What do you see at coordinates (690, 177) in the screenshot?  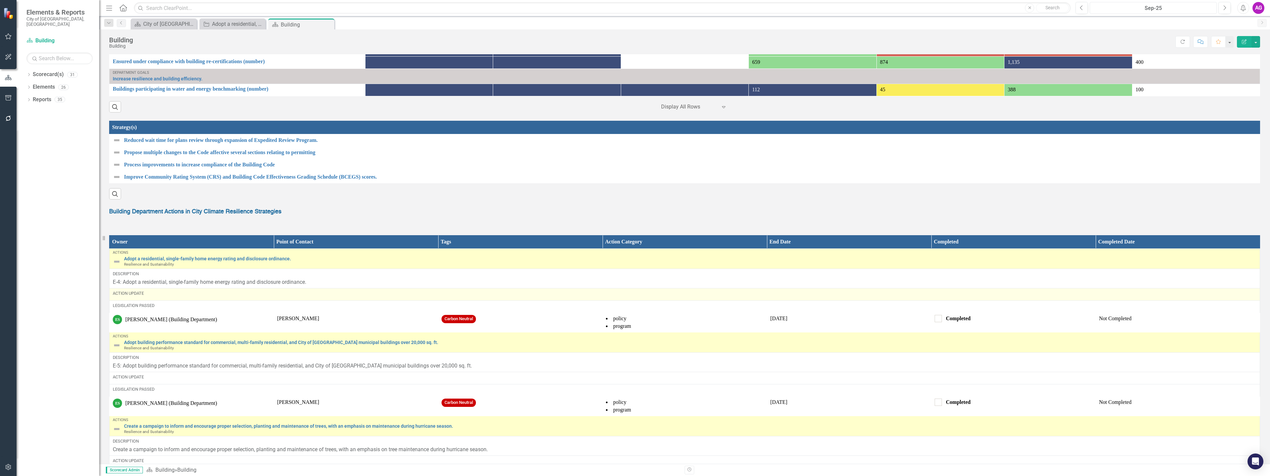 I see `a: Improve Community Rating System (CRS) and Building Code Effectiveness Grading Schedule (BCEGS) sc...` at bounding box center [690, 177].